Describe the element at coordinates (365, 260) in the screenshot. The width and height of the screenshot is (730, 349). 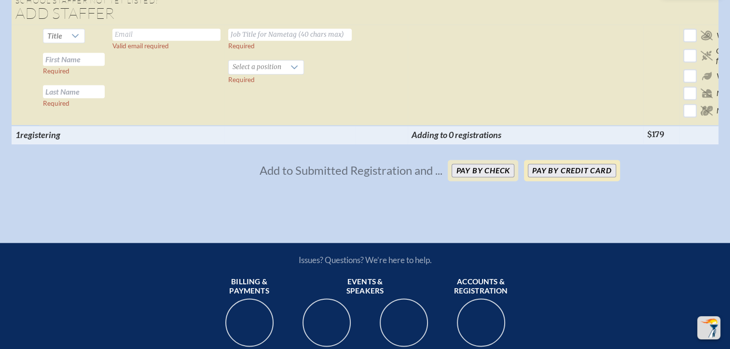
I see `p: Issues? Questions? We’re here to help.` at that location.